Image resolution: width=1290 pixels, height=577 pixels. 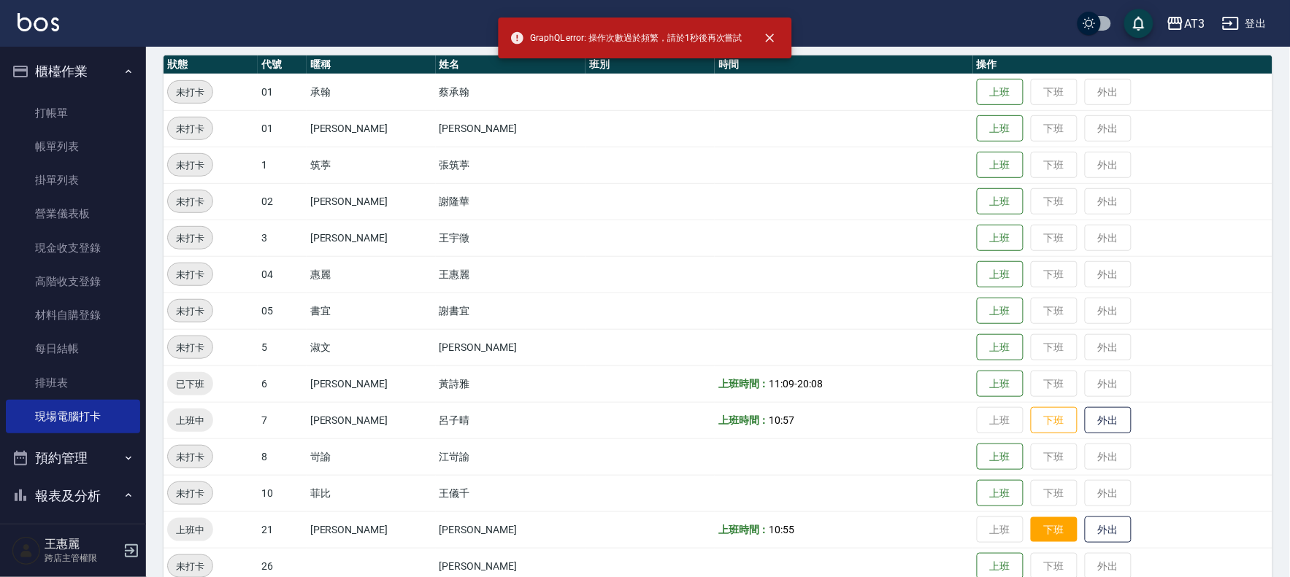 I want to click on td: 10, so click(x=282, y=494).